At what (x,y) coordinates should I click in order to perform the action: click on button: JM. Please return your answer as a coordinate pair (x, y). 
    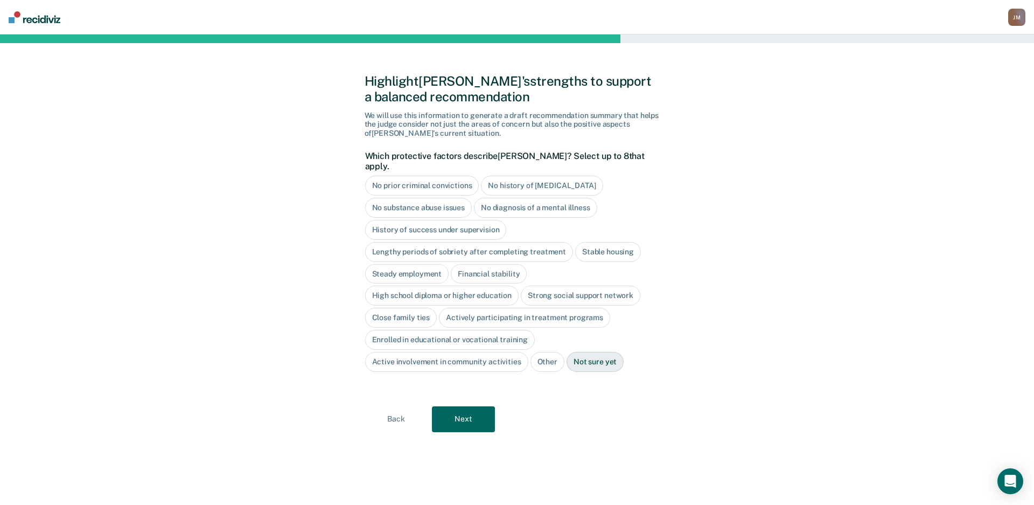
    Looking at the image, I should click on (1017, 17).